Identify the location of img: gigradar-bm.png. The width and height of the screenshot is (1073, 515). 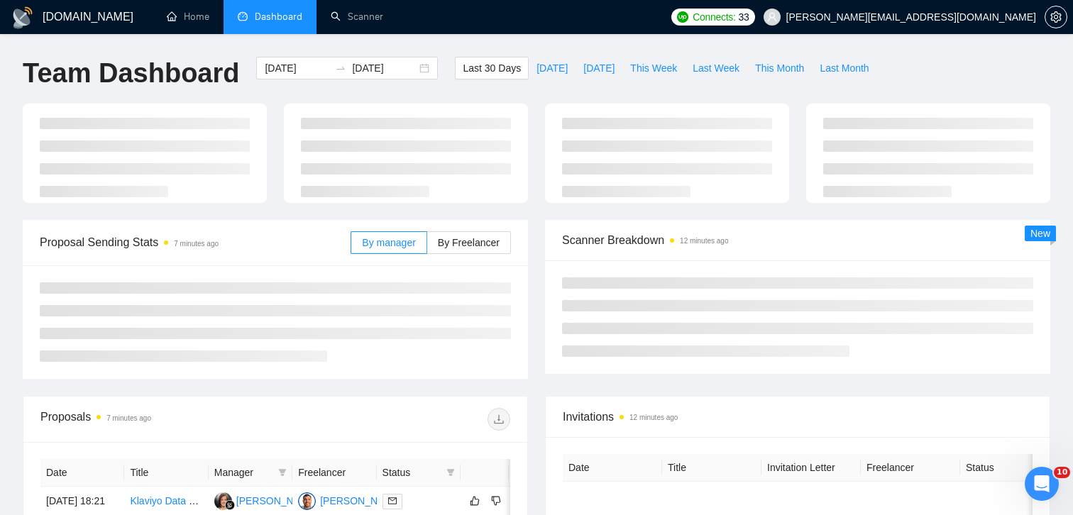
(230, 505).